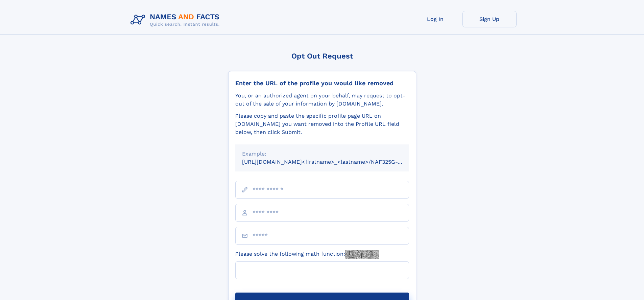 This screenshot has height=300, width=644. I want to click on div: Opt Out Request, so click(322, 56).